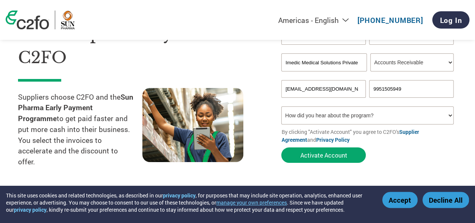  What do you see at coordinates (324, 101) in the screenshot?
I see `div: Inavlid Email Address` at bounding box center [324, 101].